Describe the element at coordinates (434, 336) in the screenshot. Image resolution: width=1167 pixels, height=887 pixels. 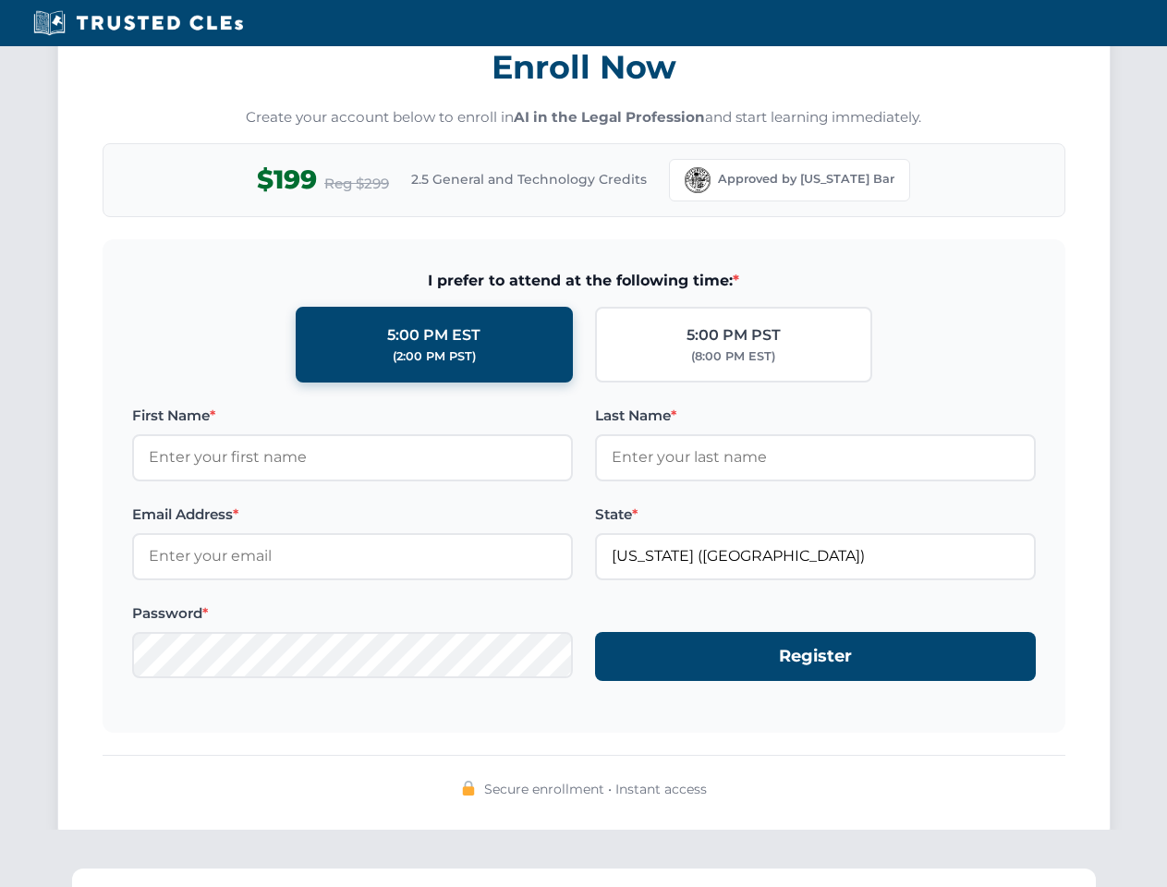
I see `div: 5:00 PM EST` at that location.